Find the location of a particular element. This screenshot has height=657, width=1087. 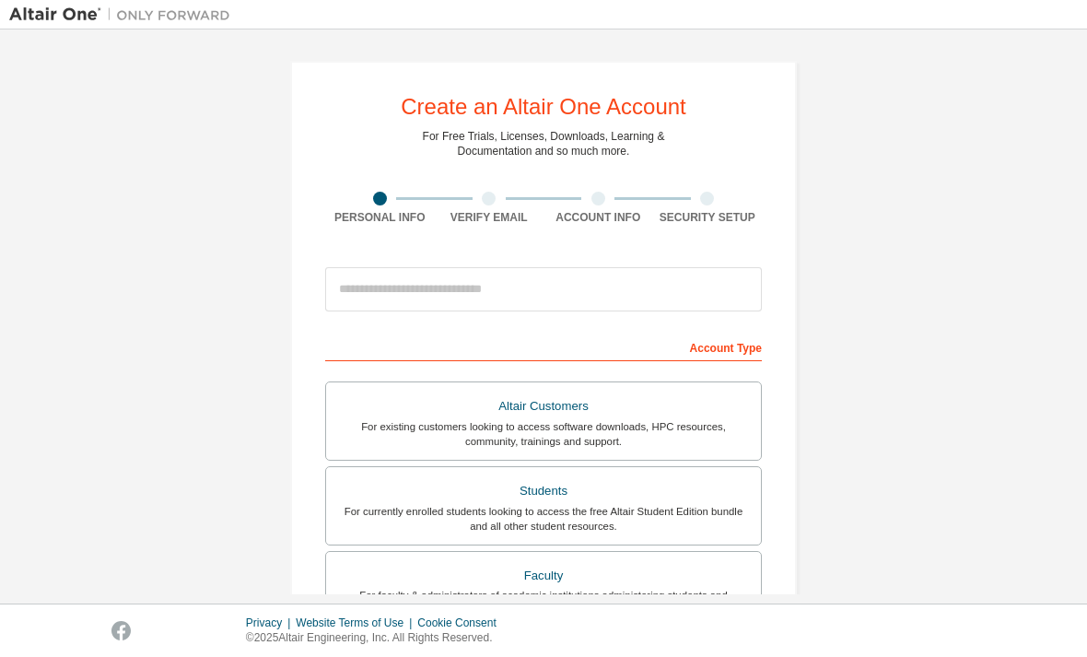

div: For faculty & administrators of academic institutions administering students and accessing softwa... is located at coordinates (544, 603).